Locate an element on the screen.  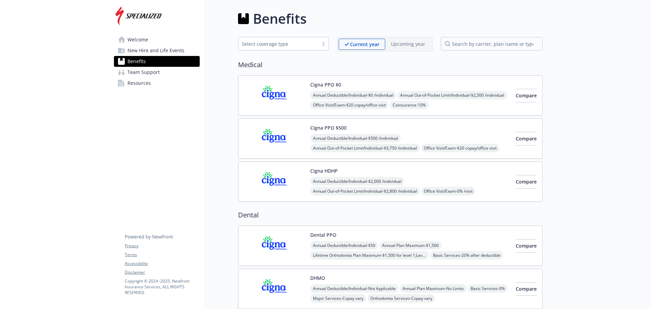
span: Welcome is located at coordinates (138, 40).